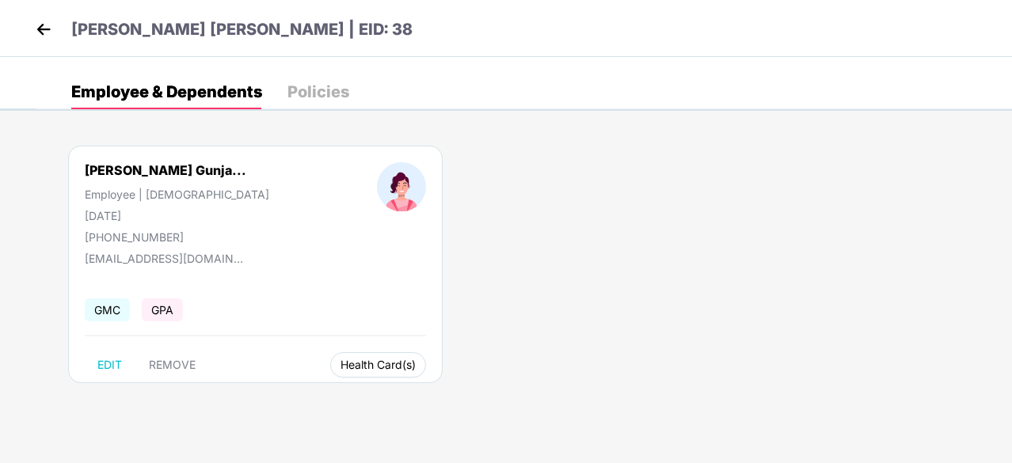 The height and width of the screenshot is (463, 1012). I want to click on div: Policies, so click(318, 92).